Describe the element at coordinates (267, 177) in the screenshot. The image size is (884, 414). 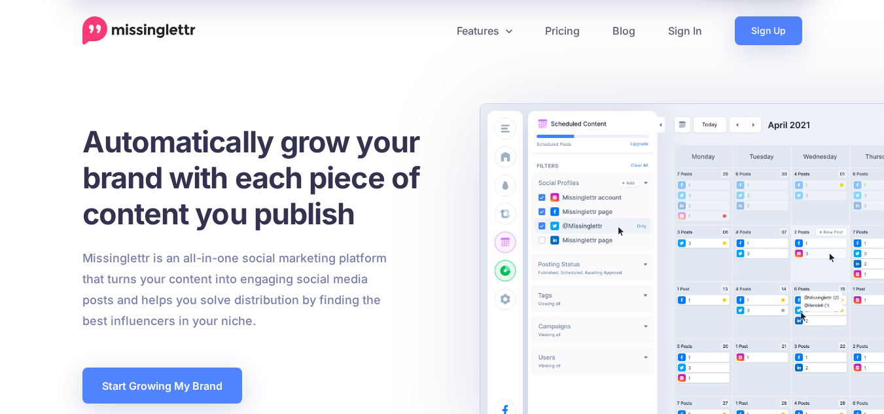
I see `h1: Automatically grow your brand with each piece of content you publish` at that location.